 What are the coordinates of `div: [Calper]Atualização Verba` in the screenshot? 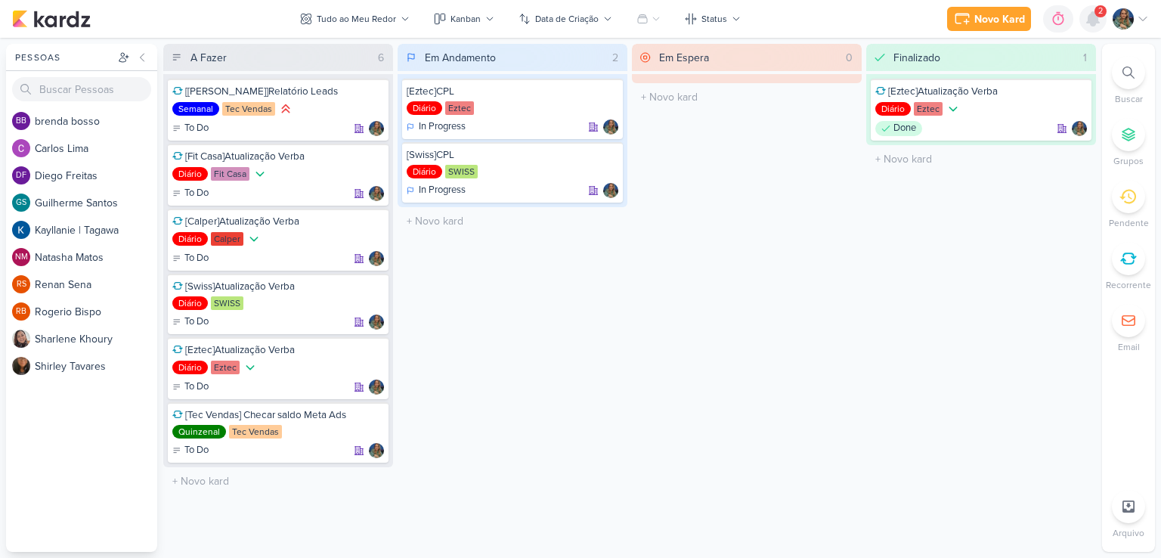 It's located at (278, 222).